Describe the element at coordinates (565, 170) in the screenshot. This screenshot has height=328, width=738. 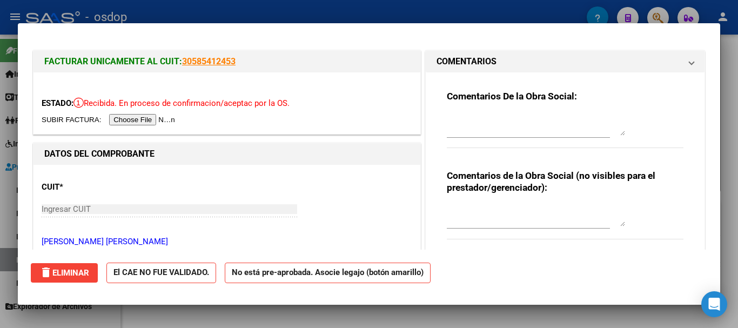
I see `div: COMENTARIOS` at that location.